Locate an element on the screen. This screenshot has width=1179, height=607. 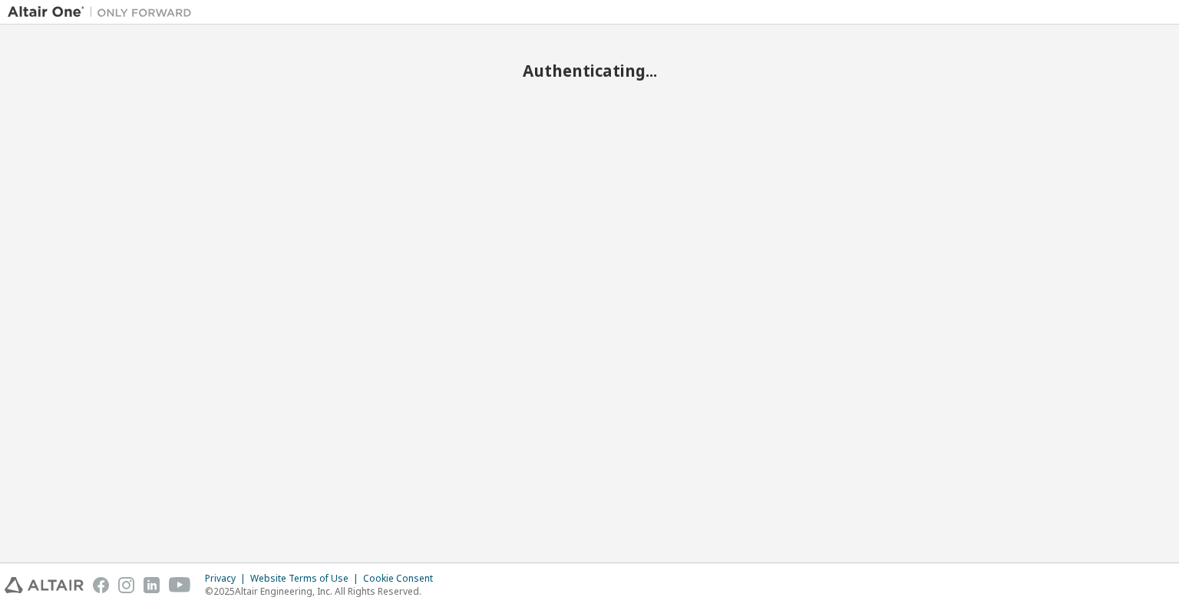
div: Website Terms of Use is located at coordinates (306, 579).